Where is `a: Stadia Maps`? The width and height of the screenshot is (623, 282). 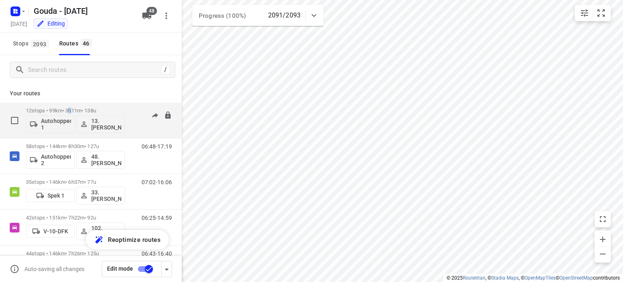 a: Stadia Maps is located at coordinates (505, 278).